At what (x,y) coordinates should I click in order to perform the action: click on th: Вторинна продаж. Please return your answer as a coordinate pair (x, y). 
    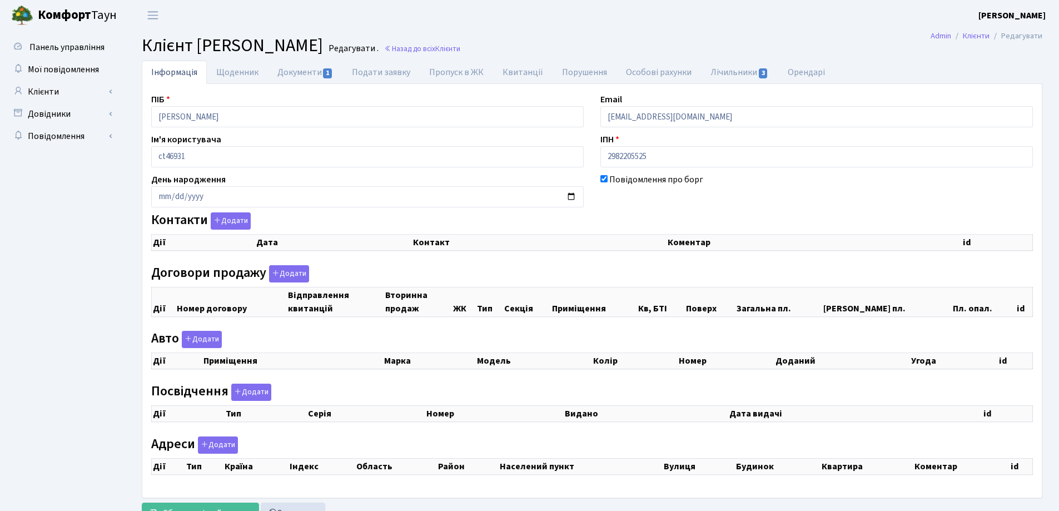
    Looking at the image, I should click on (418, 301).